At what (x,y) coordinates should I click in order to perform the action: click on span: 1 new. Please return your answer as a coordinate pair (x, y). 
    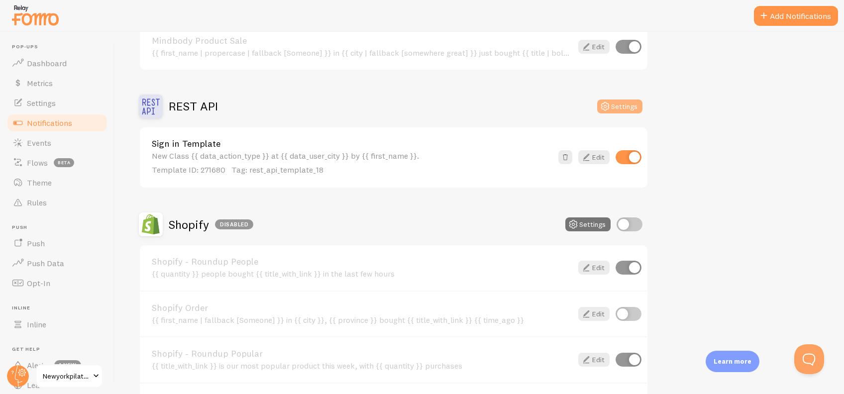
    Looking at the image, I should click on (68, 365).